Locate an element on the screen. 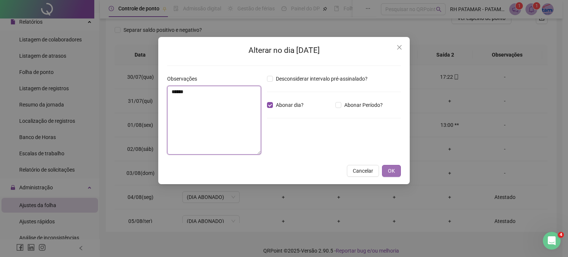 This screenshot has width=568, height=257. span: Abonar dia? is located at coordinates (290, 105).